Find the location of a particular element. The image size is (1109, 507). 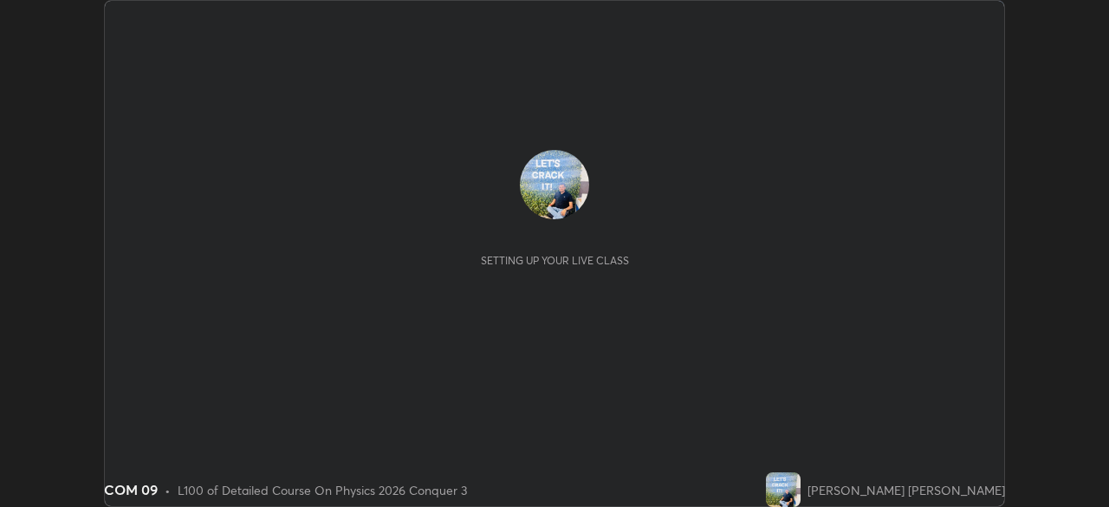

div: L100 of Detailed Course On Physics 2026 Conquer 3 is located at coordinates (322, 489).